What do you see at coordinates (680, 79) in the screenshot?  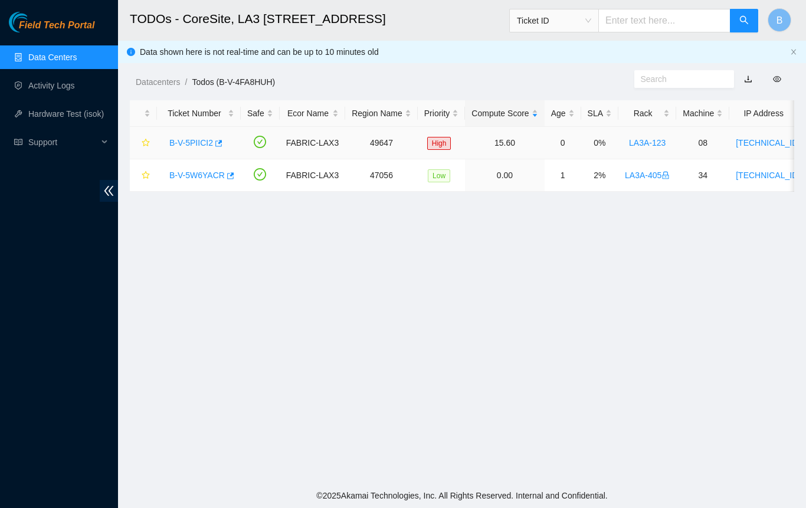 I see `input: Search` at bounding box center [680, 79].